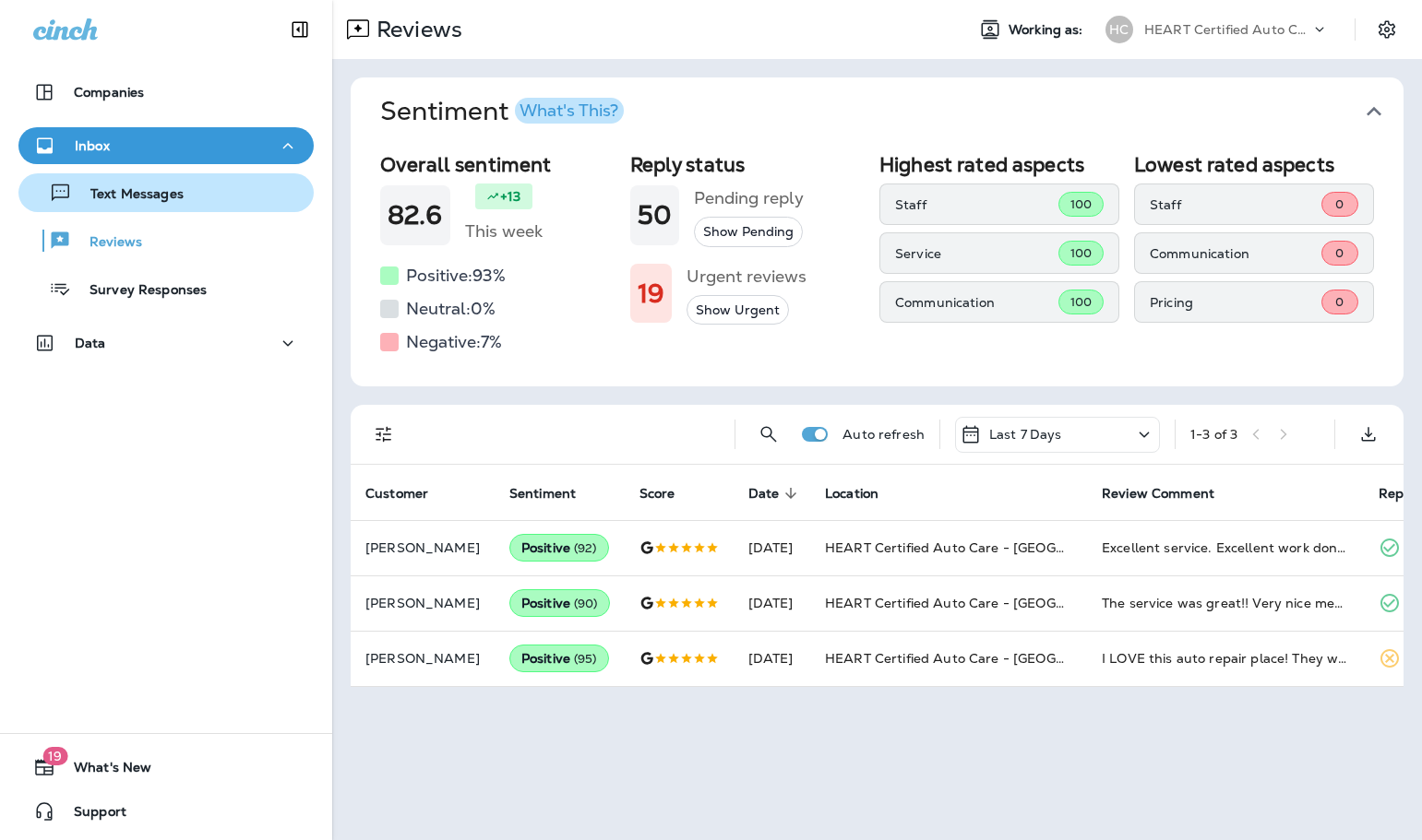 The height and width of the screenshot is (840, 1422). I want to click on div: I LOVE this auto repair place! They were so nice and fixed my car in one day! In fact, I am 74 ye..., so click(1225, 658).